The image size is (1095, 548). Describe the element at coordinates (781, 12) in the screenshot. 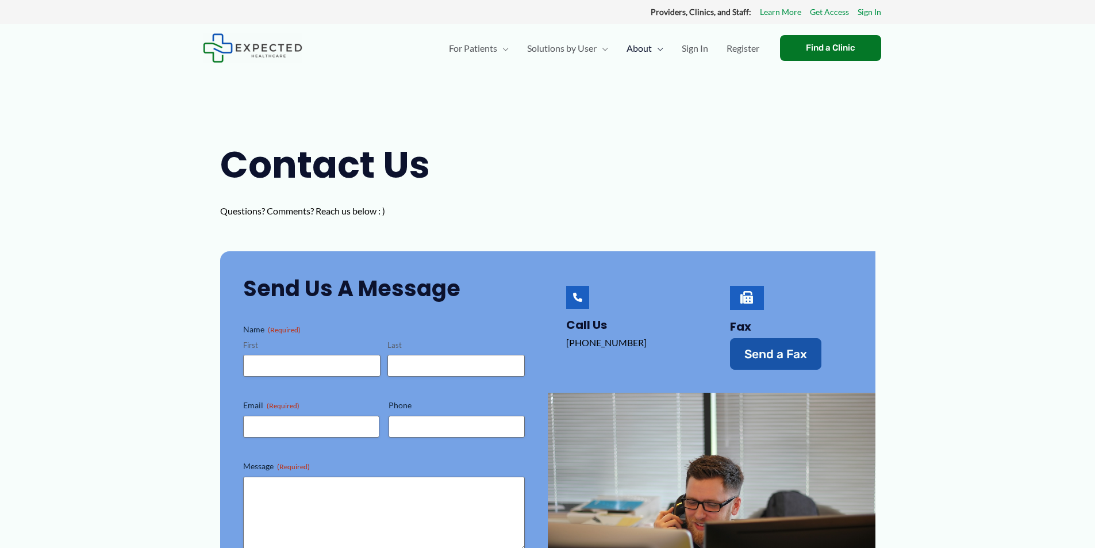

I see `a: Learn More` at that location.